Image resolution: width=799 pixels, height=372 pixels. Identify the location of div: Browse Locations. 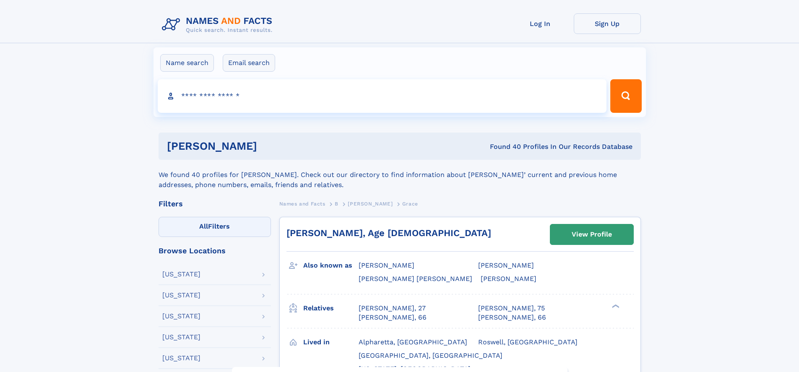
(215, 251).